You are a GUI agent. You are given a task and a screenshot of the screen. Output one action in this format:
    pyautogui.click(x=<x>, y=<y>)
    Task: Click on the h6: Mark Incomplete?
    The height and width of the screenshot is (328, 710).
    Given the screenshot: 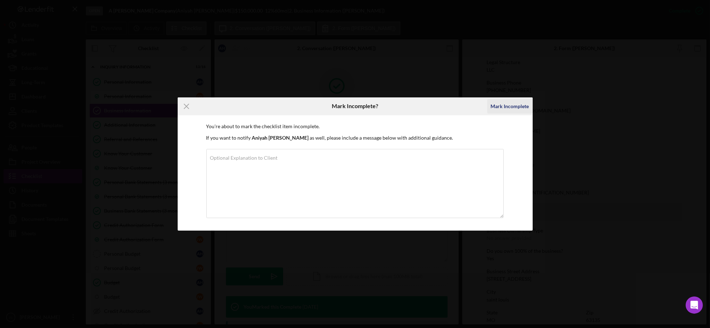 What is the action you would take?
    pyautogui.click(x=355, y=106)
    